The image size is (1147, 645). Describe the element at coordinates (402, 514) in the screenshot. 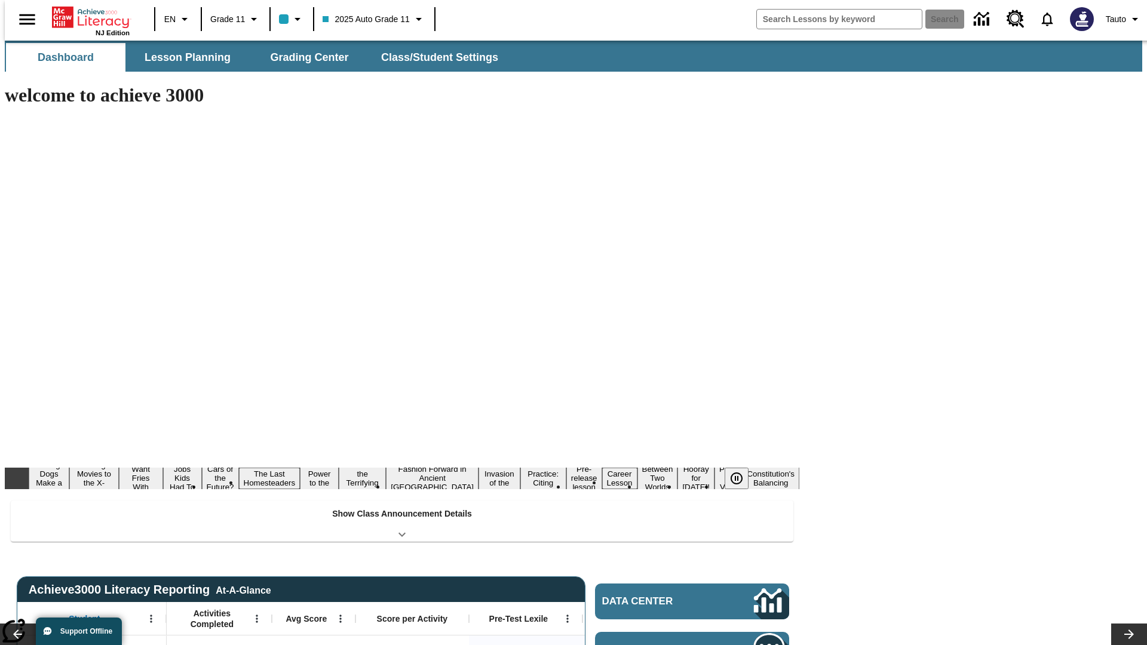

I see `p: Show Class Announcement Details` at that location.